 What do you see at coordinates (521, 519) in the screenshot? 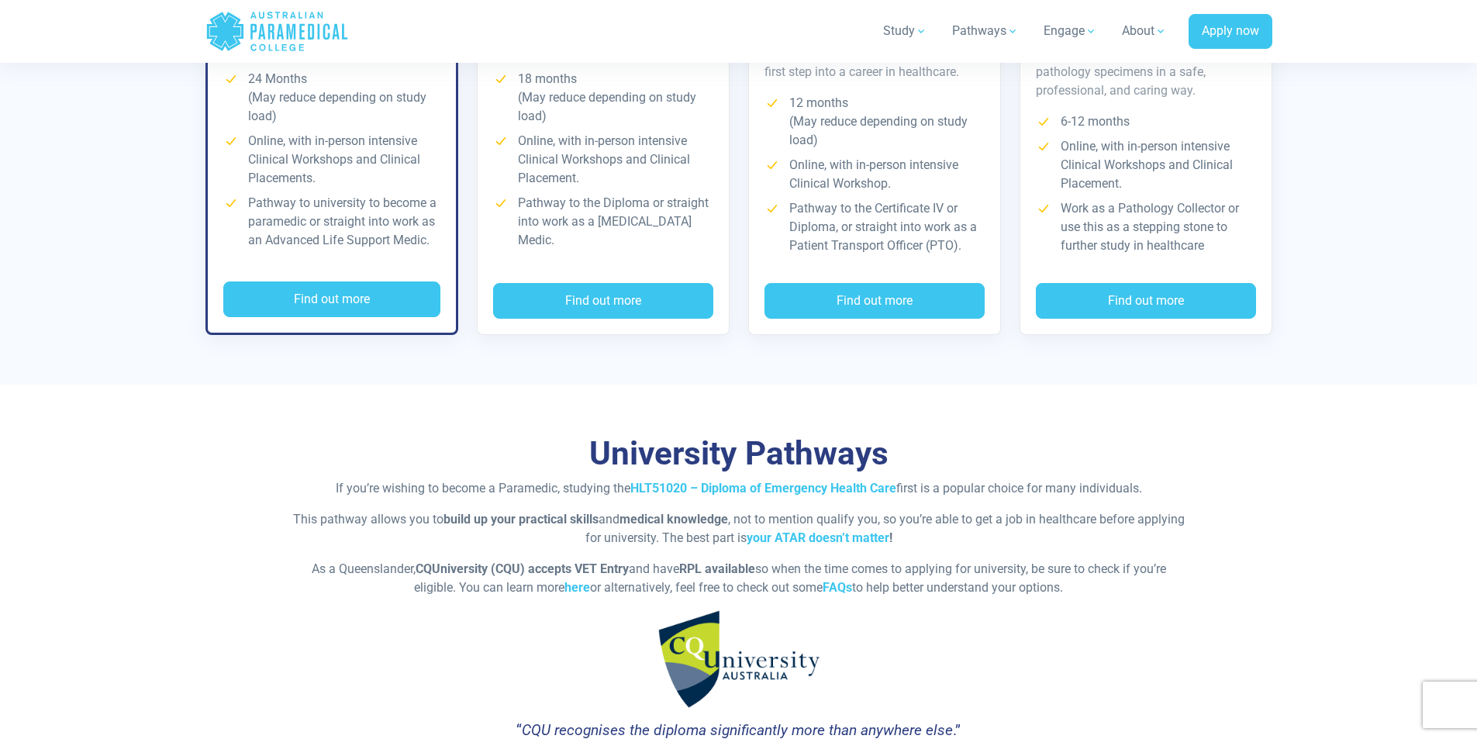
I see `strong: build up your practical skills` at bounding box center [521, 519].